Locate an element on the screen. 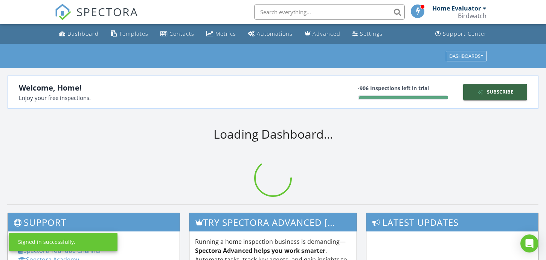 The width and height of the screenshot is (546, 260). button: Dashboards is located at coordinates (466, 56).